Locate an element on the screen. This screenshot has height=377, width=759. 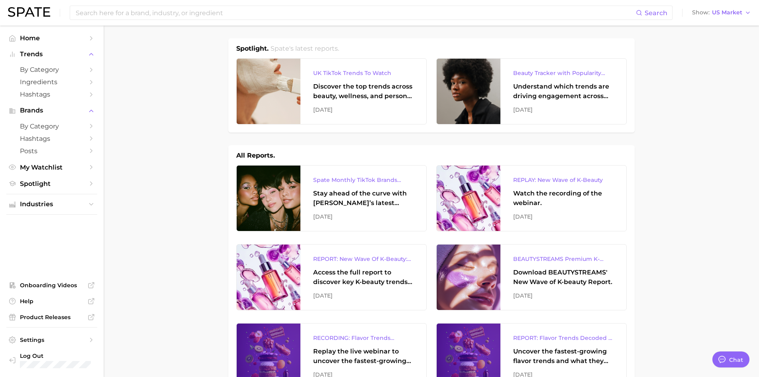
div: RECORDING: Flavor Trends Decoded - What's New & What's Next According to TikTok & Google is located at coordinates (363, 338).